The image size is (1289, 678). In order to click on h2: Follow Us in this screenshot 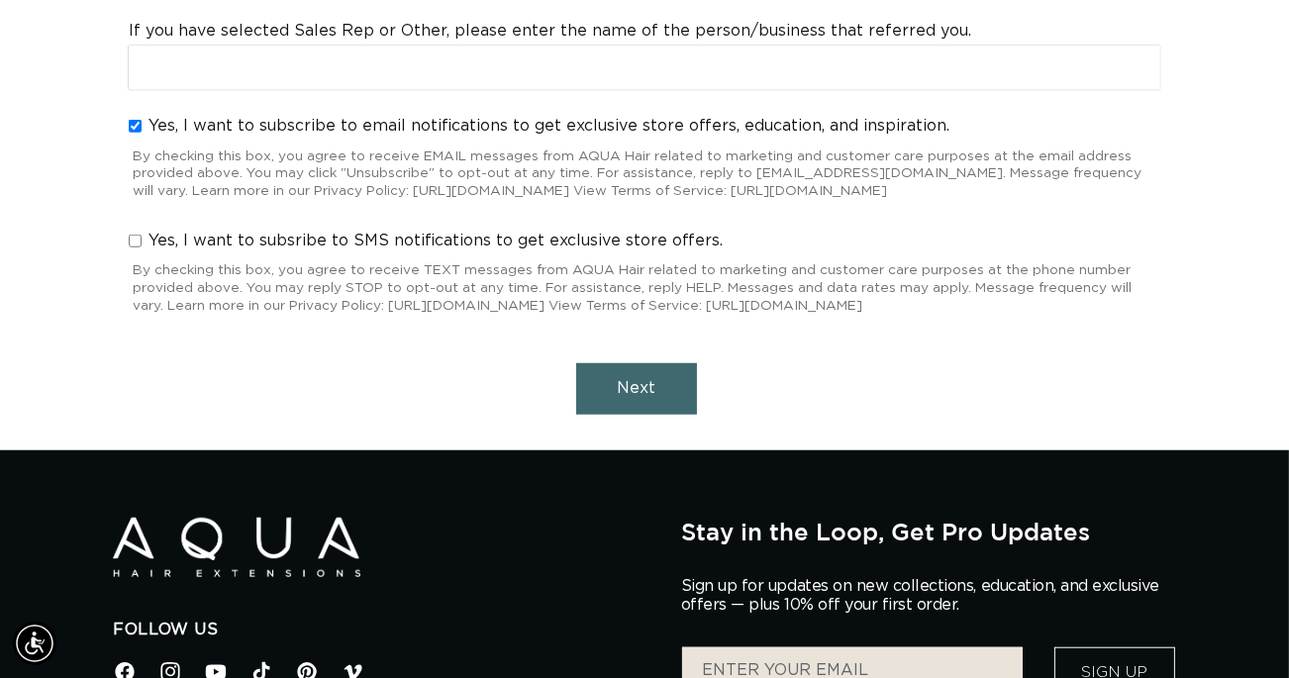, I will do `click(382, 630)`.